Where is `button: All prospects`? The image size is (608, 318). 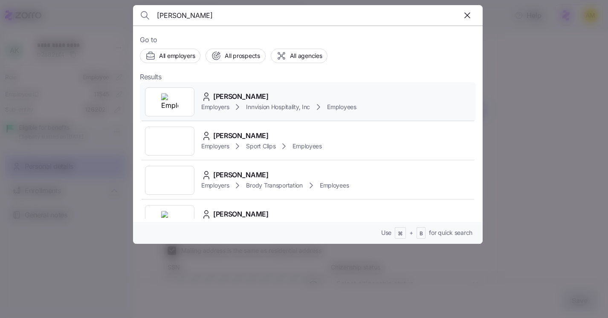
button: All prospects is located at coordinates (235, 56).